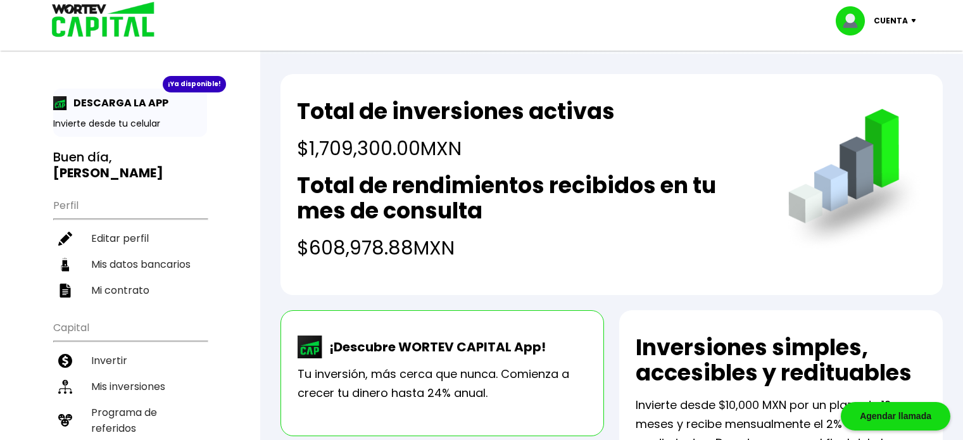  What do you see at coordinates (855, 21) in the screenshot?
I see `img: profile-image` at bounding box center [855, 21].